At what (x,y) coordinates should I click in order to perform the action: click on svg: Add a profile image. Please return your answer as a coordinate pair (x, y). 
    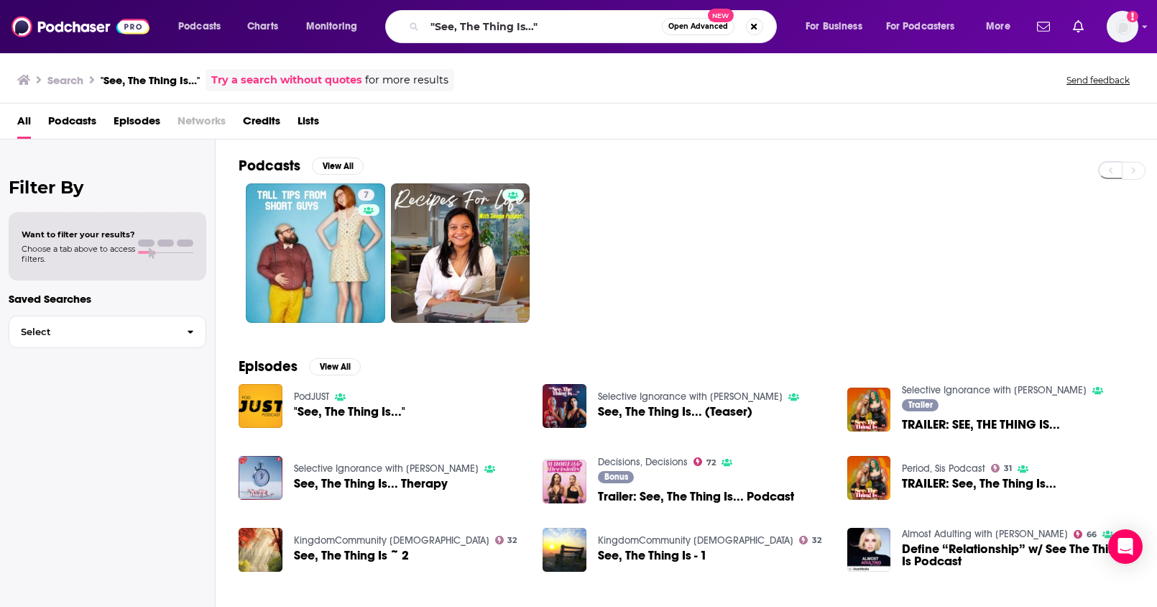
    Looking at the image, I should click on (1133, 17).